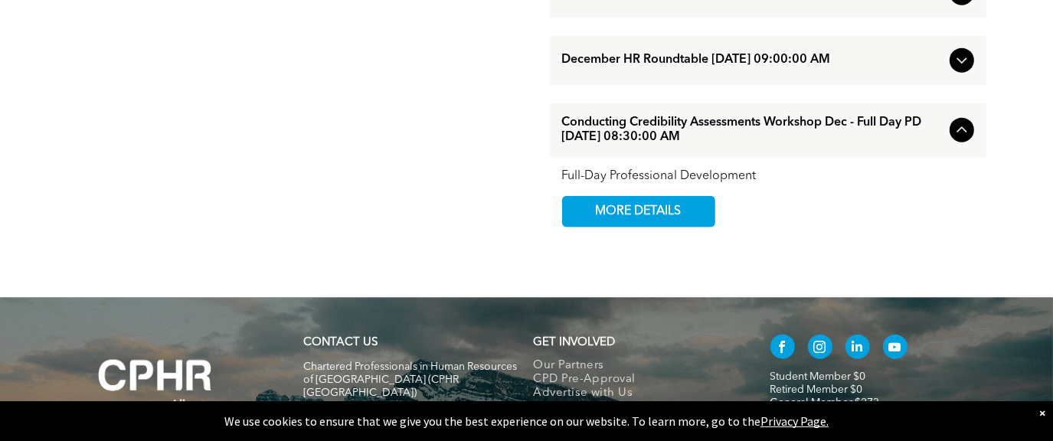 The width and height of the screenshot is (1053, 441). Describe the element at coordinates (156, 385) in the screenshot. I see `img: A white background with a few lines on it` at that location.